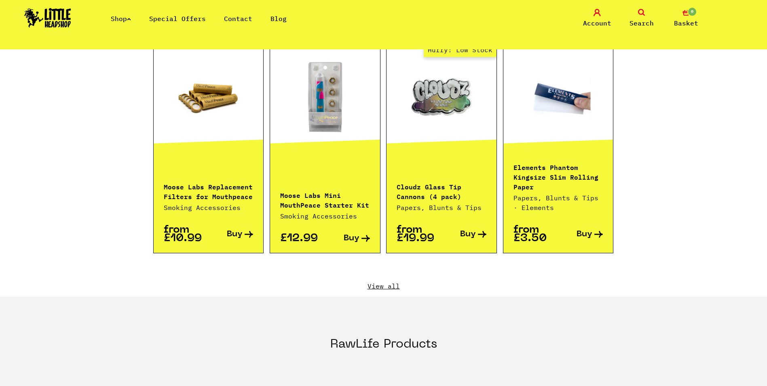  What do you see at coordinates (279, 19) in the screenshot?
I see `a: Blog` at bounding box center [279, 19].